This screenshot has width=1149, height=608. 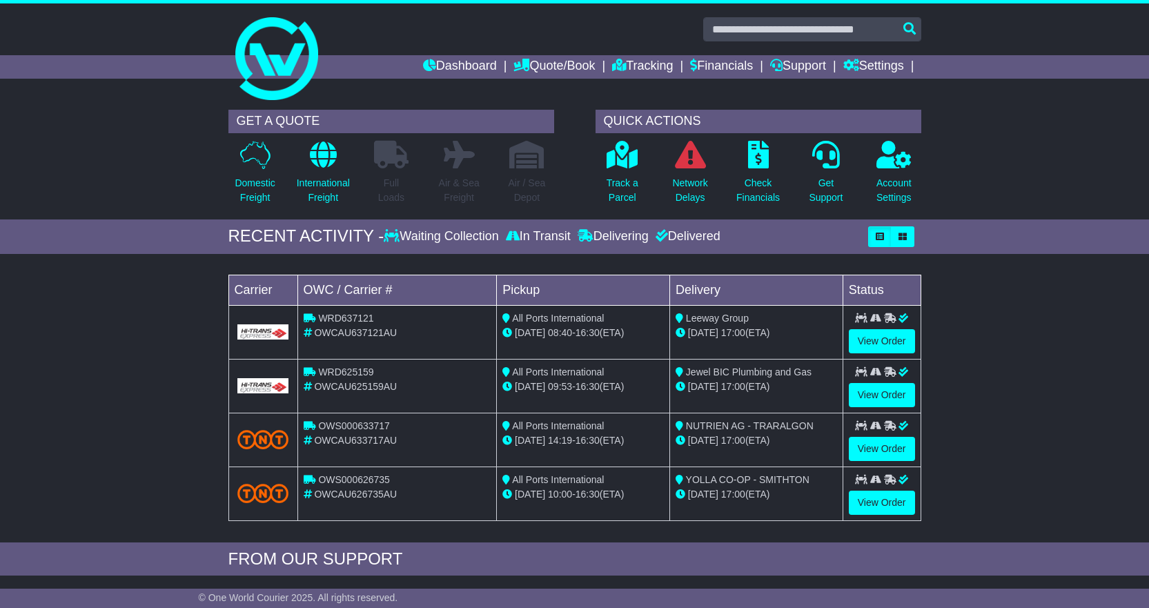 I want to click on td: Carrier, so click(x=263, y=290).